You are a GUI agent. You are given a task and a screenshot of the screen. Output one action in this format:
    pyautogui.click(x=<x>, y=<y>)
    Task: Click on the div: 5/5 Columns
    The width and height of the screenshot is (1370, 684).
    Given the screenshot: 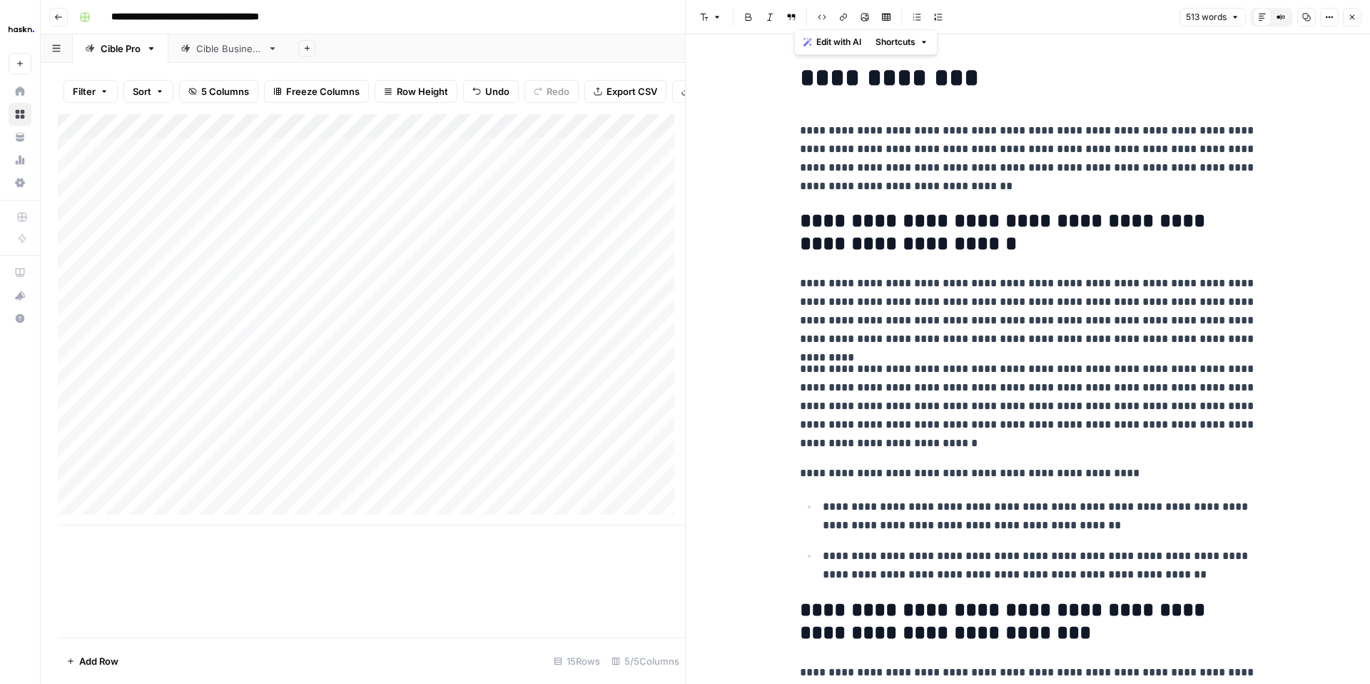 What is the action you would take?
    pyautogui.click(x=645, y=661)
    